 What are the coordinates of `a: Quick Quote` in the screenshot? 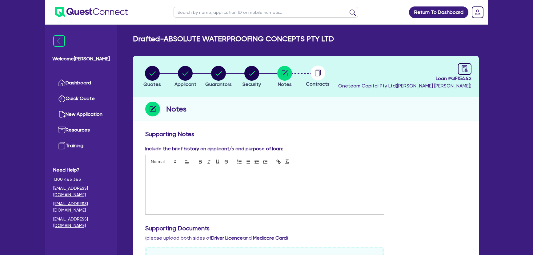 It's located at (81, 98).